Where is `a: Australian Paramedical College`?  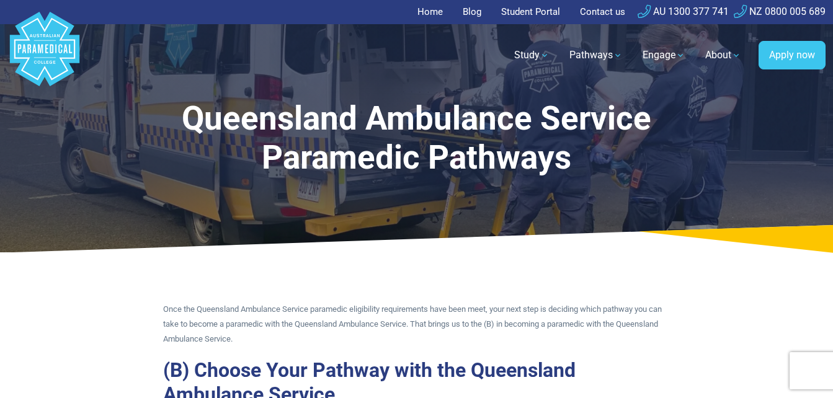
a: Australian Paramedical College is located at coordinates (45, 55).